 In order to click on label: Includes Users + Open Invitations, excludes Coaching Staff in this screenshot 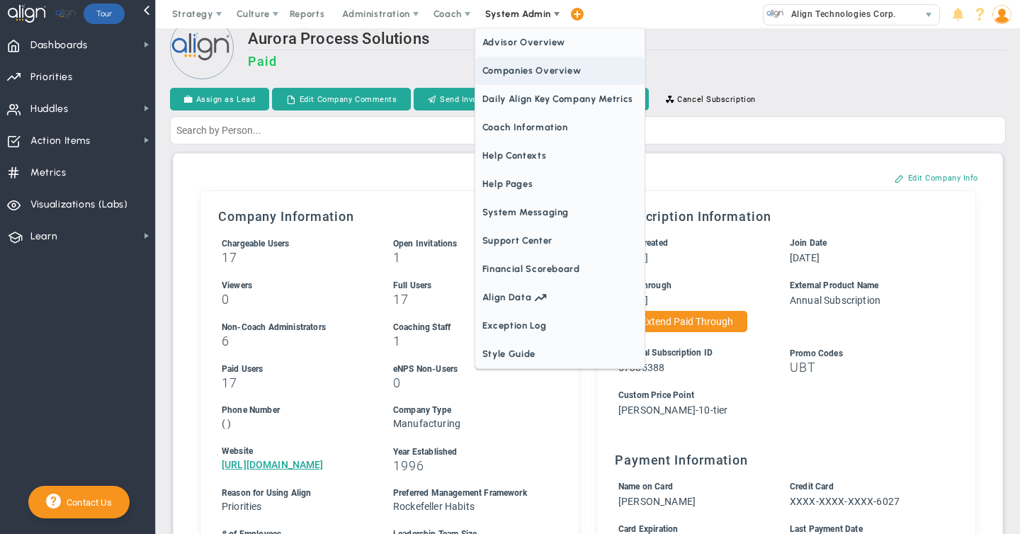, I will do `click(256, 243)`.